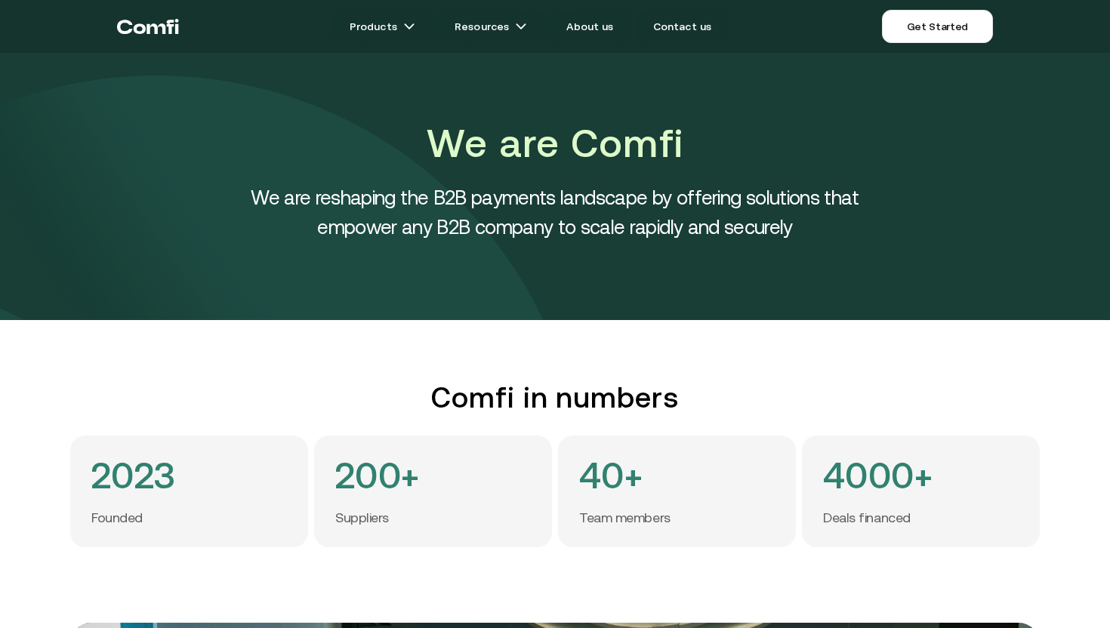 The image size is (1110, 628). Describe the element at coordinates (555, 143) in the screenshot. I see `h1: We are Comfi` at that location.